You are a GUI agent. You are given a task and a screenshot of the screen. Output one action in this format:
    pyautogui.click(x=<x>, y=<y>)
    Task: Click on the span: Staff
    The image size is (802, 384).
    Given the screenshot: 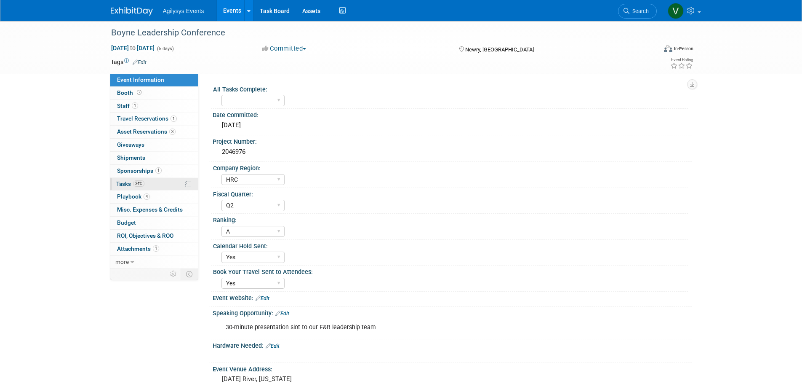 What is the action you would take?
    pyautogui.click(x=128, y=106)
    